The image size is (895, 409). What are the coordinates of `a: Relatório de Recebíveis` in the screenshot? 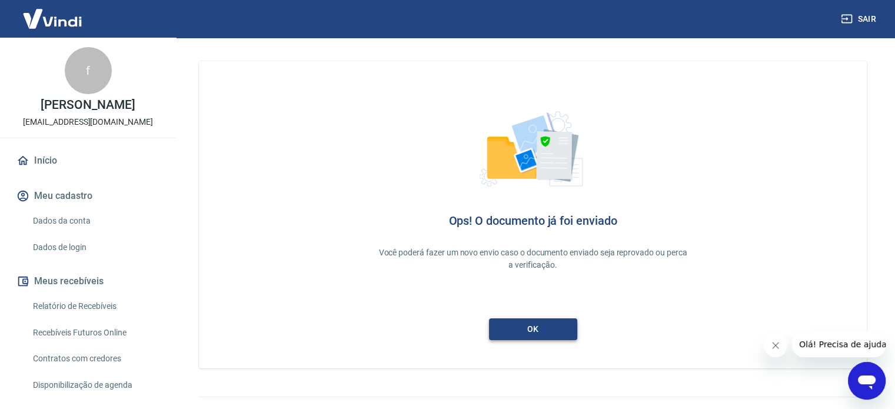 It's located at (95, 306).